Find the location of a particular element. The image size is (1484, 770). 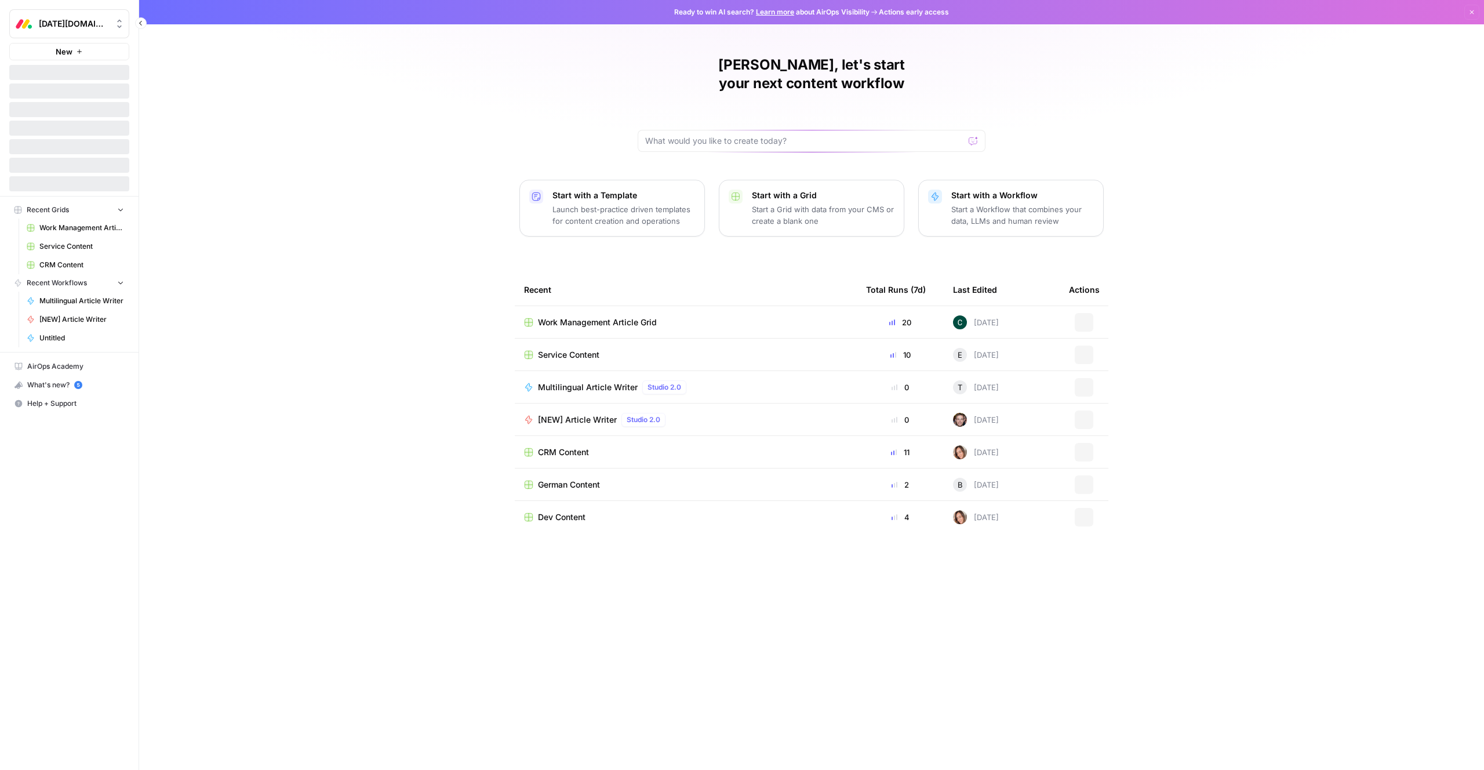

button: Recent Grids is located at coordinates (69, 210).